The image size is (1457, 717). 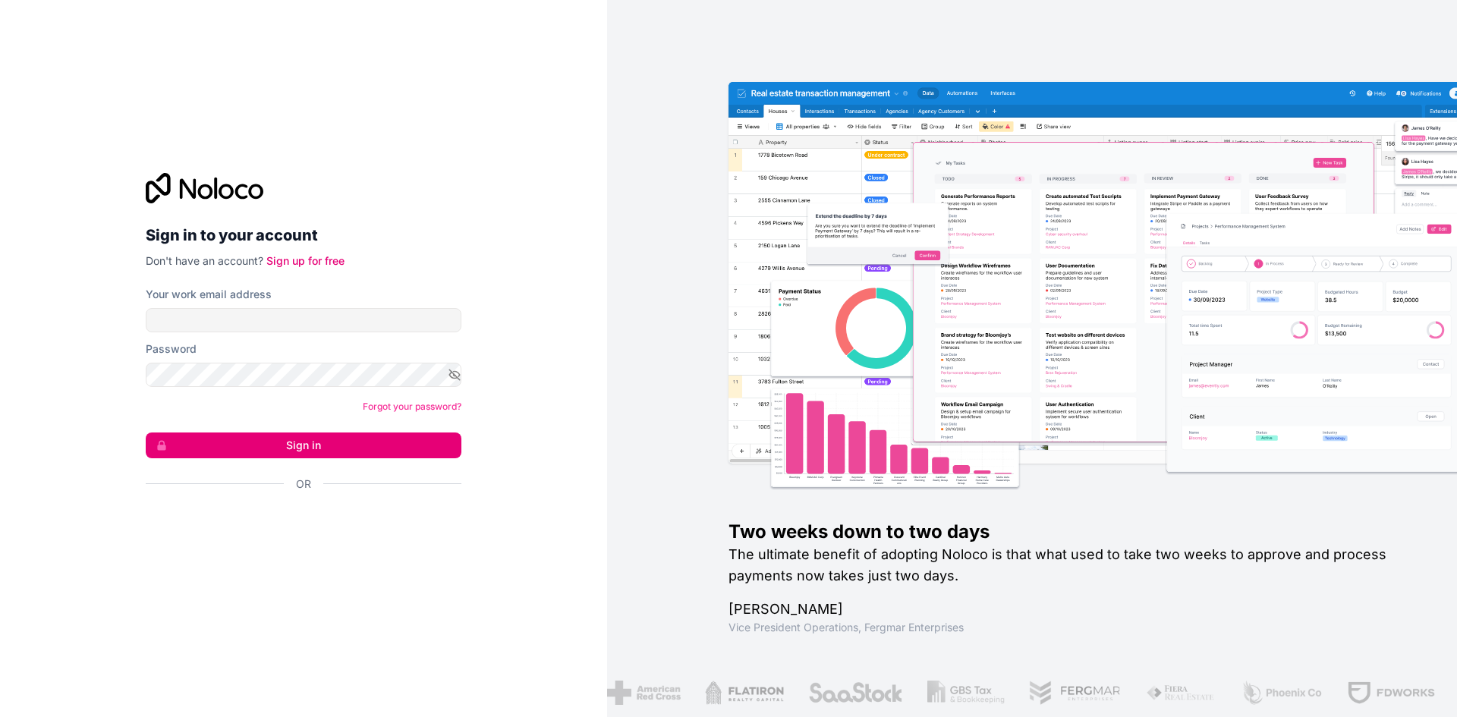 What do you see at coordinates (1068, 565) in the screenshot?
I see `h2: The ultimate benefit of adopting Noloco is that what used to take two weeks to approve and proces...` at bounding box center [1068, 565].